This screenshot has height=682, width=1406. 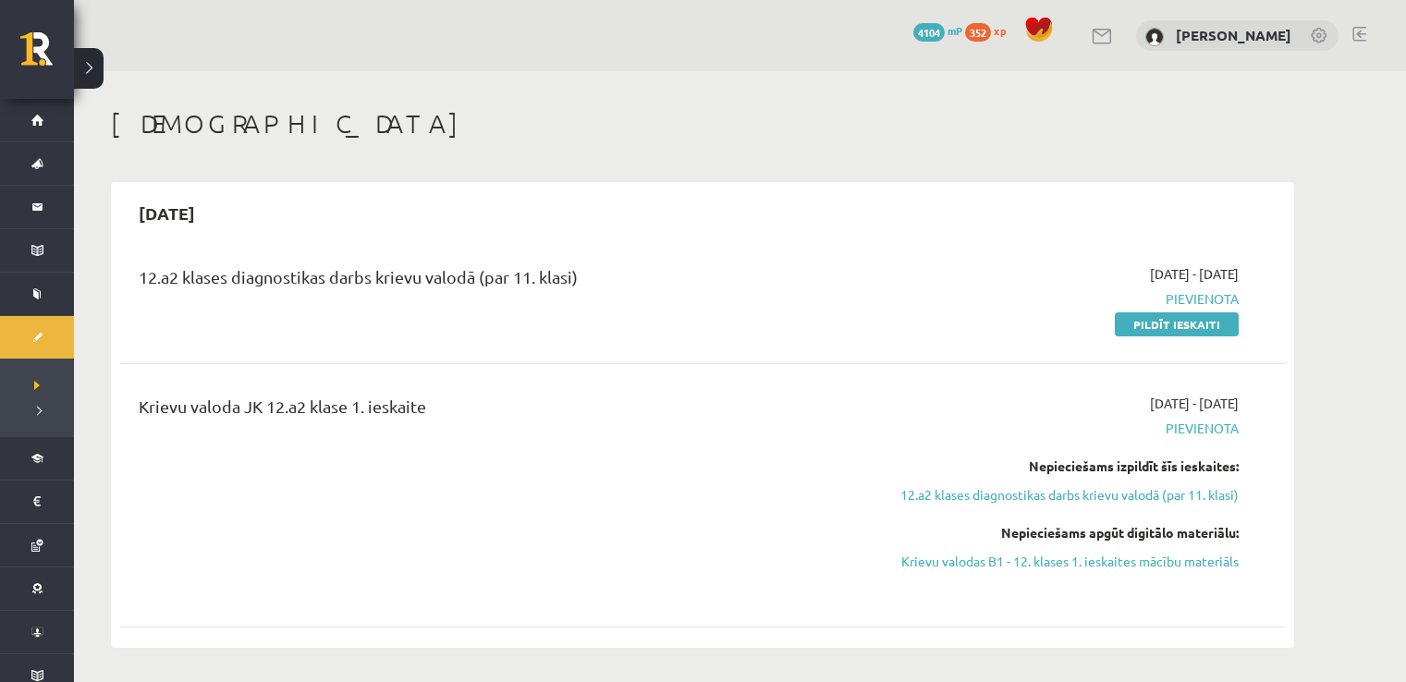 I want to click on a: 352 xp, so click(x=990, y=31).